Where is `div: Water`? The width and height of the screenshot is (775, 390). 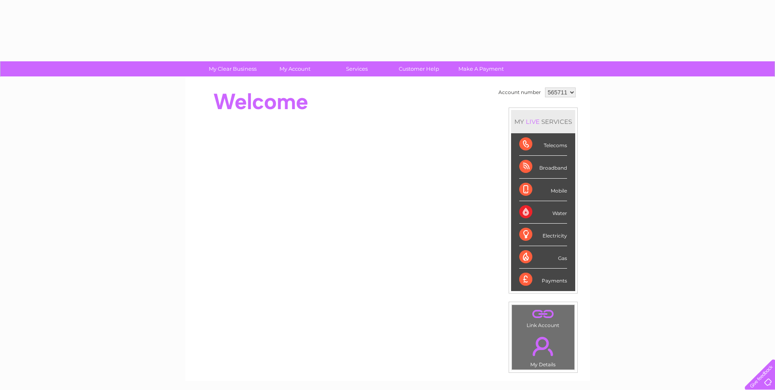
div: Water is located at coordinates (543, 212).